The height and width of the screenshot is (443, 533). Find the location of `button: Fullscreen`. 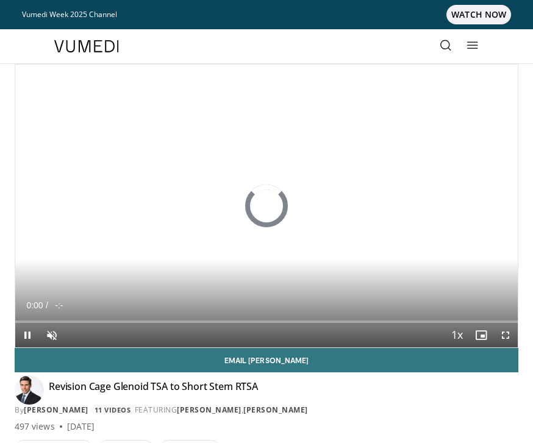

button: Fullscreen is located at coordinates (505, 335).